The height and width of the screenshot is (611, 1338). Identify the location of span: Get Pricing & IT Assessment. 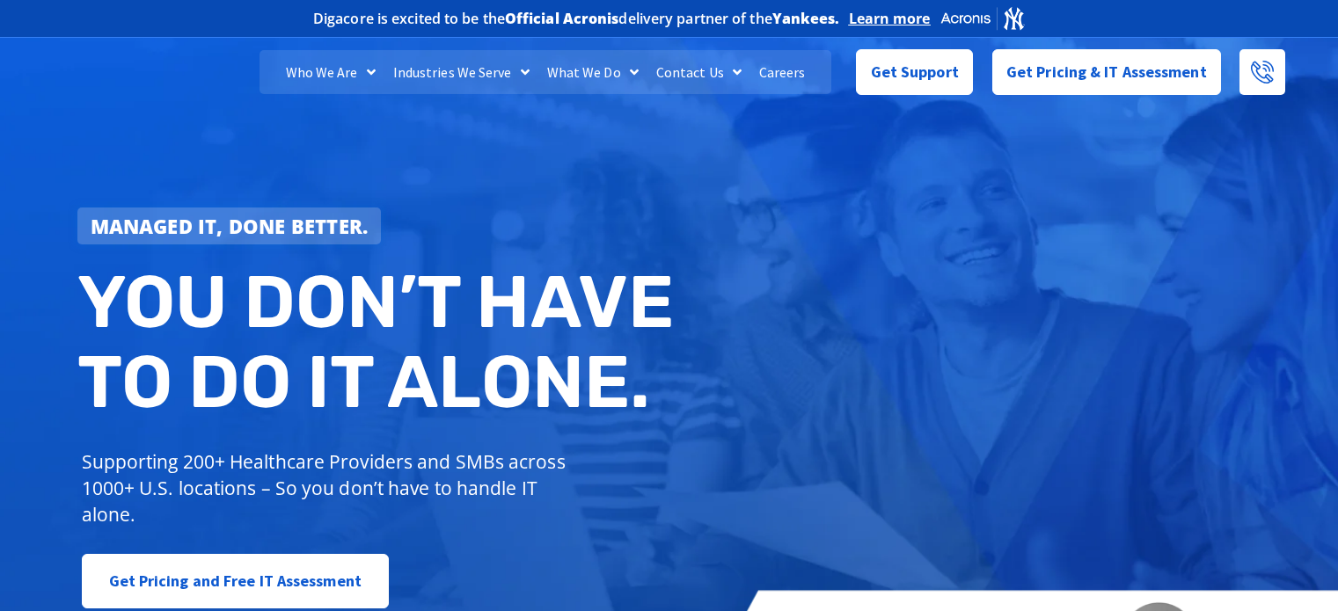
(1107, 72).